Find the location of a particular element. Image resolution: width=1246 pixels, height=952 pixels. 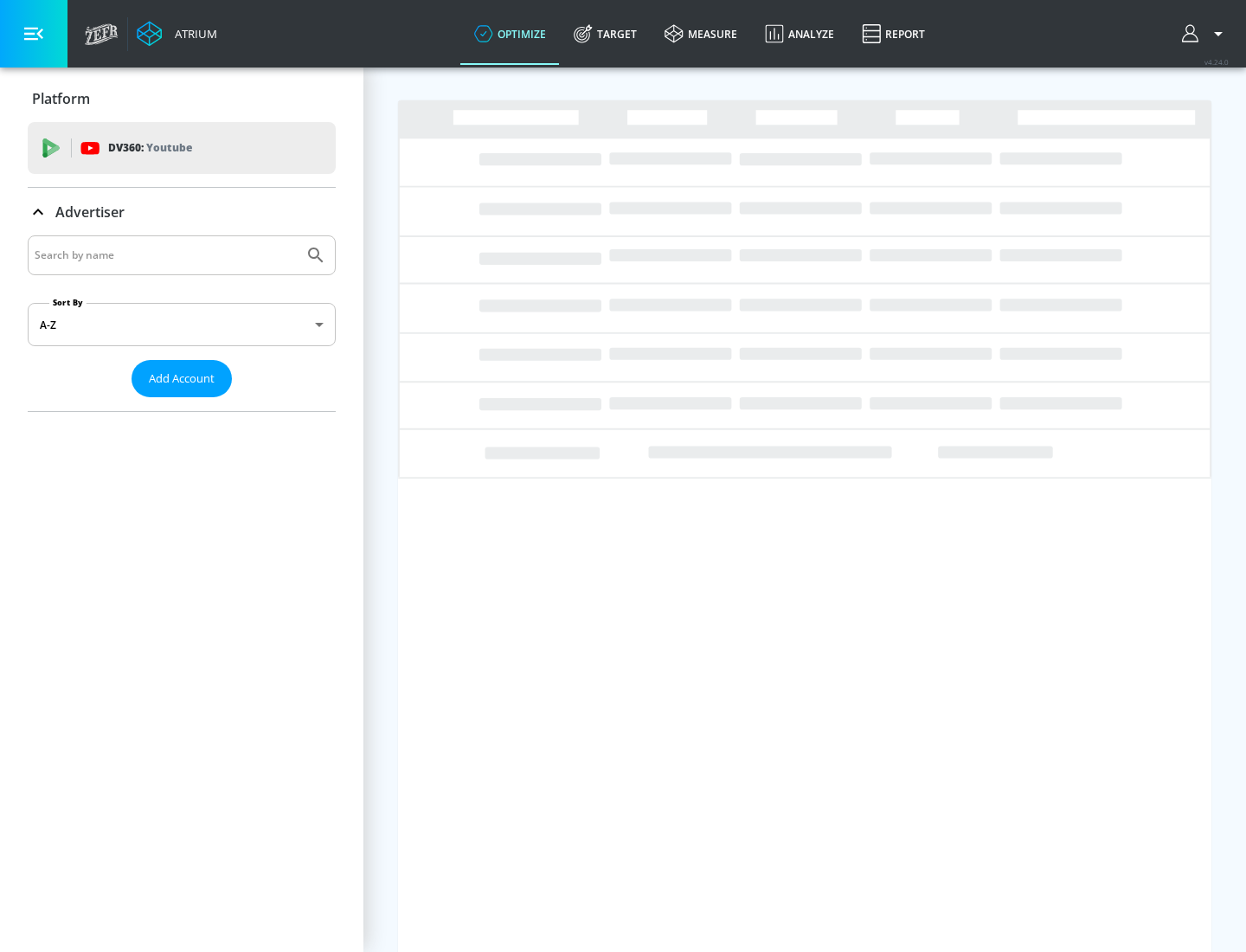

a: Atrium is located at coordinates (176, 34).